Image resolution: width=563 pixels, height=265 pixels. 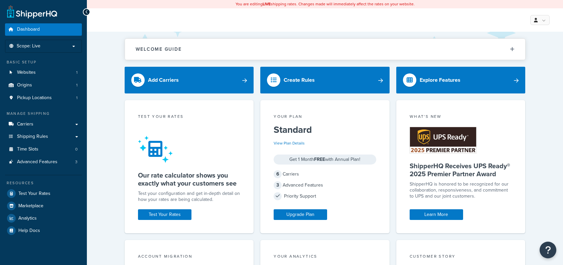 I want to click on a: Help Docs, so click(x=43, y=231).